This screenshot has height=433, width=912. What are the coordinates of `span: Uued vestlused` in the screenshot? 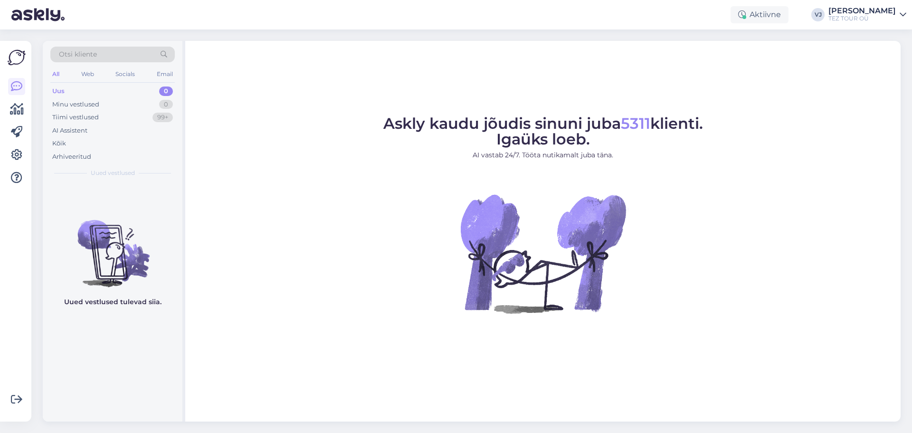 It's located at (113, 173).